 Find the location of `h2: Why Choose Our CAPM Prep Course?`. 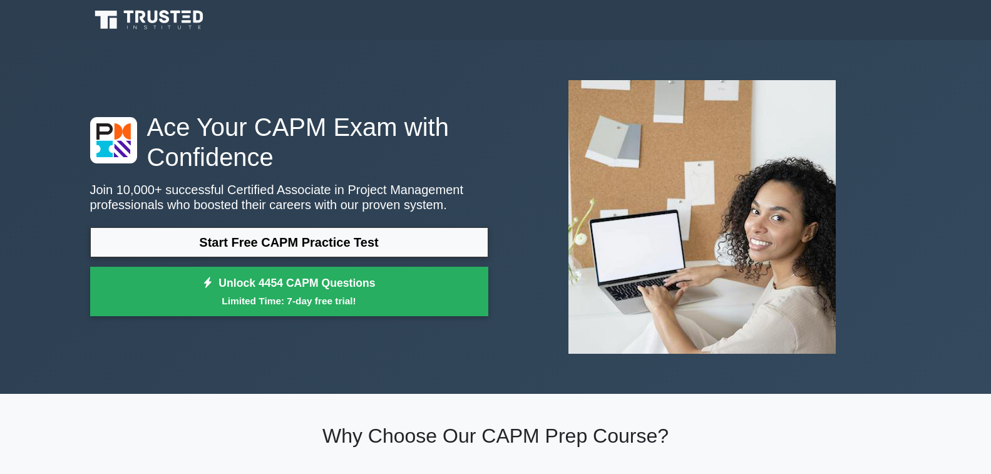

h2: Why Choose Our CAPM Prep Course? is located at coordinates (496, 436).